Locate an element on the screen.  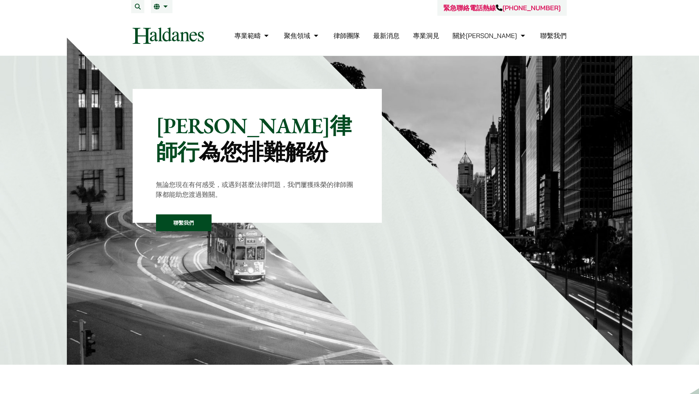
a: 聚焦領域 is located at coordinates (302, 35).